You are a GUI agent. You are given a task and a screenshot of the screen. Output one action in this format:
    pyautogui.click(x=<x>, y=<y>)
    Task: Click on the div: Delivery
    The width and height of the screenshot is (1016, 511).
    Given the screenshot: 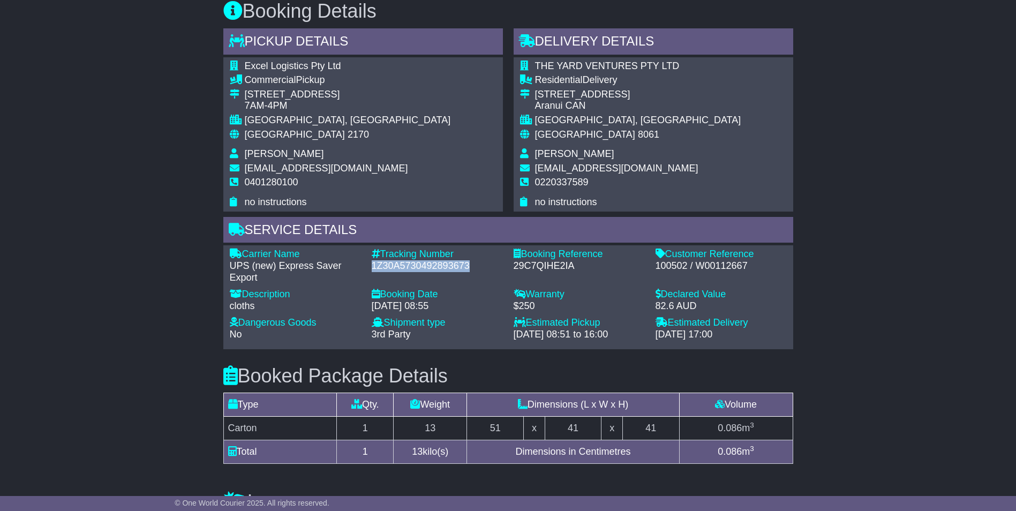 What is the action you would take?
    pyautogui.click(x=638, y=80)
    